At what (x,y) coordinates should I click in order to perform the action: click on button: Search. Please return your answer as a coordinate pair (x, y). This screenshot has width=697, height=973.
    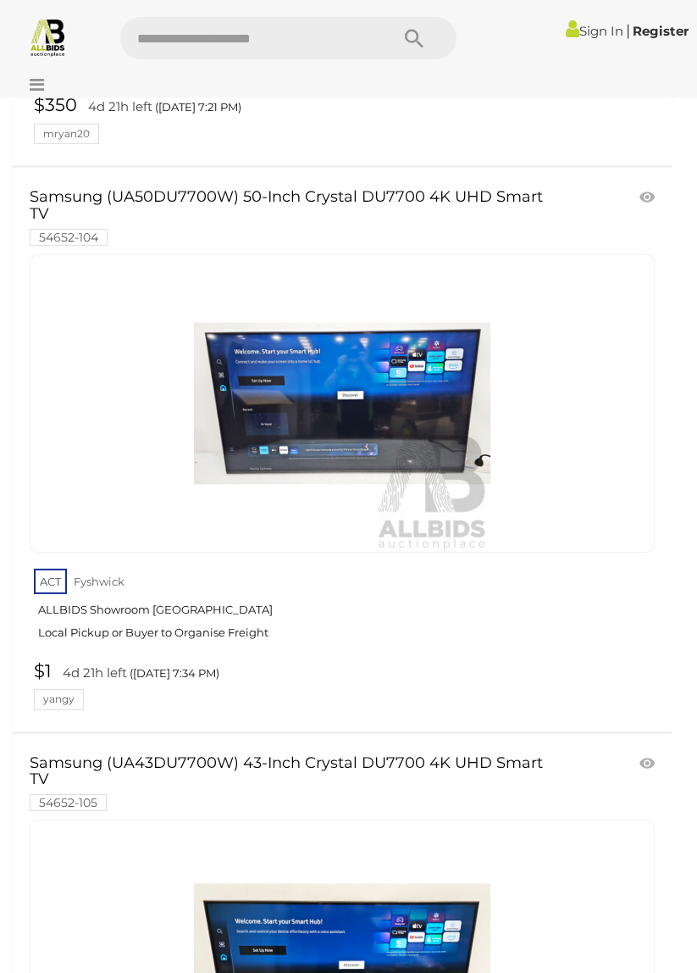
    Looking at the image, I should click on (414, 38).